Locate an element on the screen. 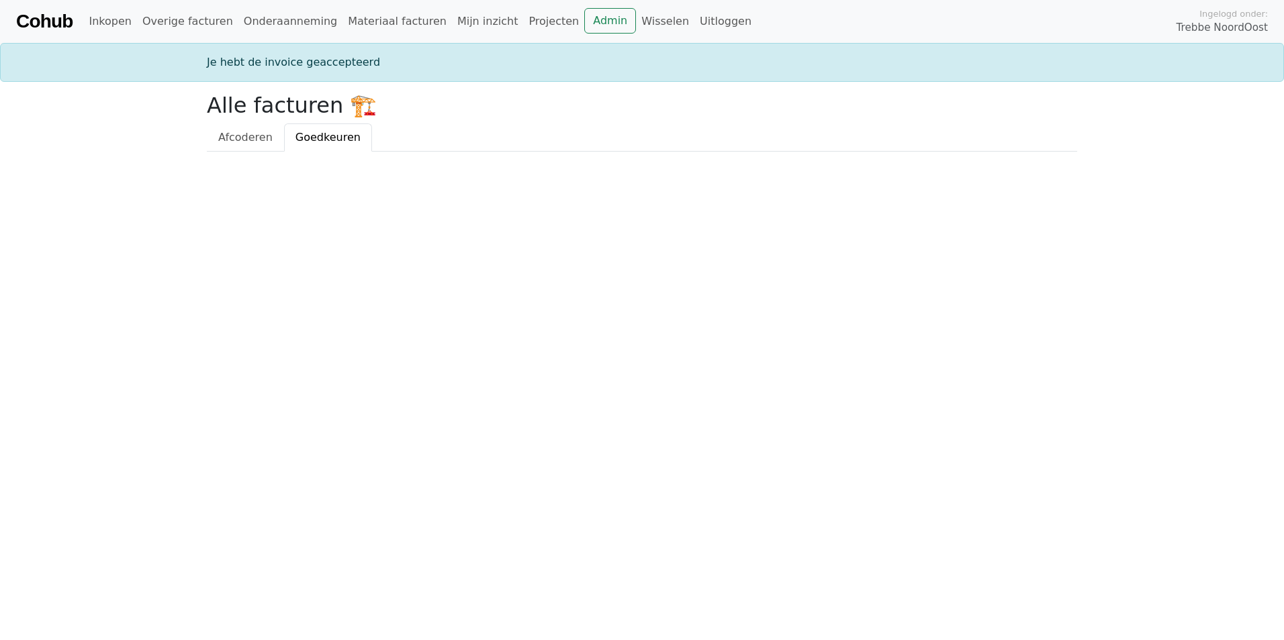  a: Cohub is located at coordinates (44, 21).